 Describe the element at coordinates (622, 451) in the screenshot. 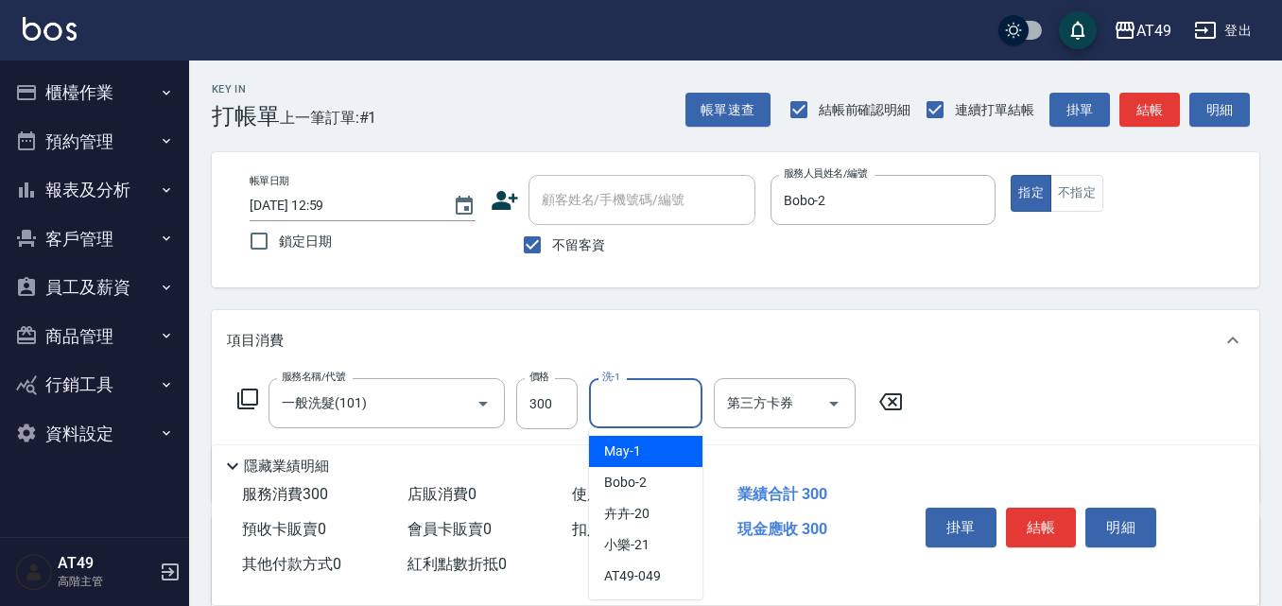

I see `span: May -1` at that location.